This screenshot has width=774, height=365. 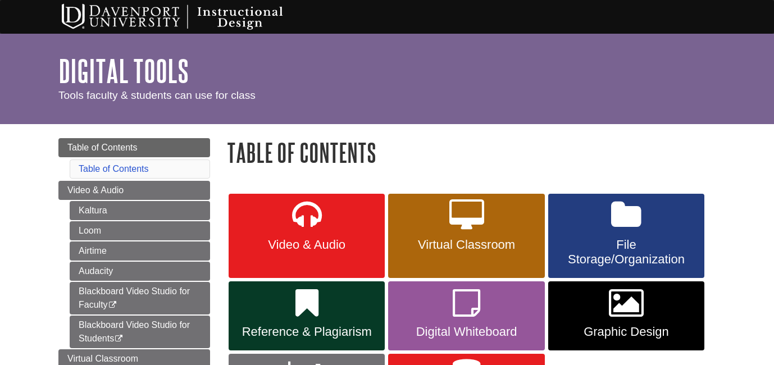 I want to click on span: Reference & Plagiarism, so click(x=307, y=332).